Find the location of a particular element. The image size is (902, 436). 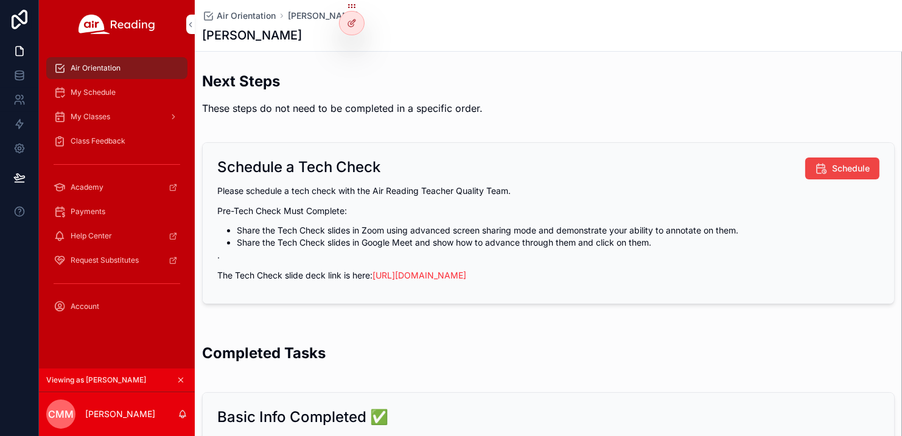

h2: Basic Info Completed ✅ is located at coordinates (302, 417).